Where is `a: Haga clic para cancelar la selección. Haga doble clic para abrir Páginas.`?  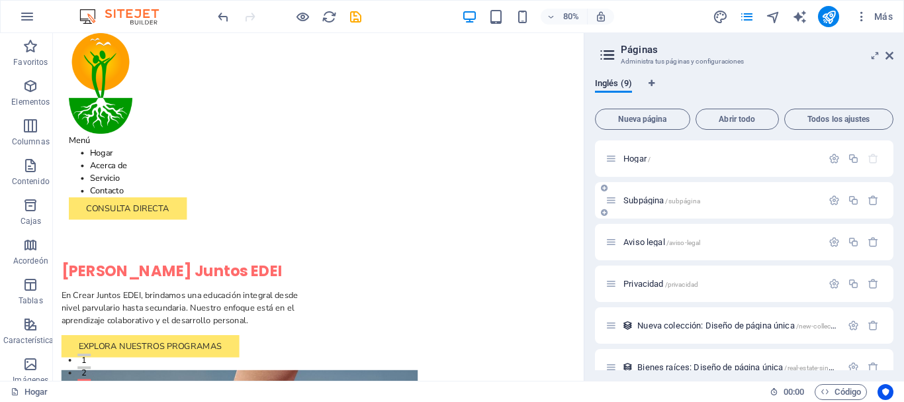
a: Haga clic para cancelar la selección. Haga doble clic para abrir Páginas. is located at coordinates (29, 392).